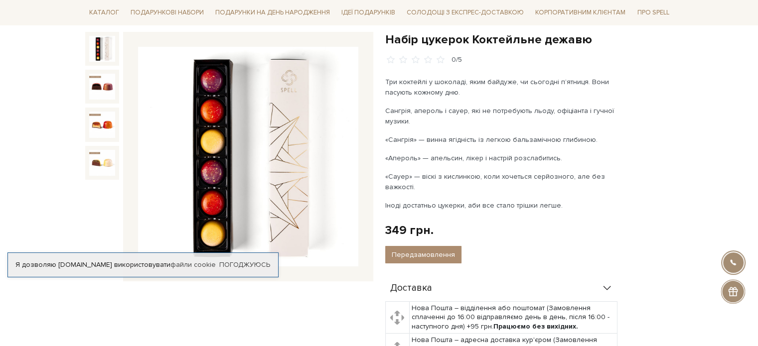  What do you see at coordinates (245, 265) in the screenshot?
I see `a: Погоджуюсь` at bounding box center [245, 265].